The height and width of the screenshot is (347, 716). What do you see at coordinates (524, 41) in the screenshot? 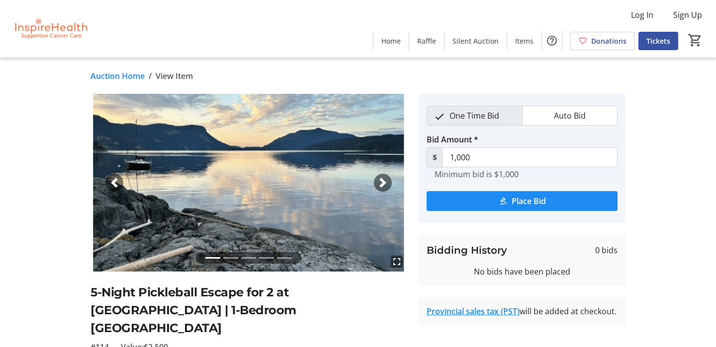
I see `a: Items` at bounding box center [524, 41].